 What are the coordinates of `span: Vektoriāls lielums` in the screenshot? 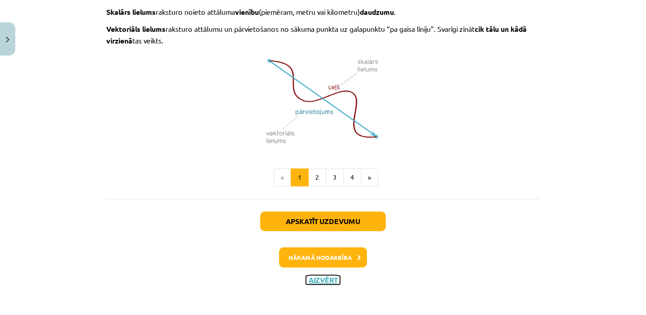 It's located at (136, 29).